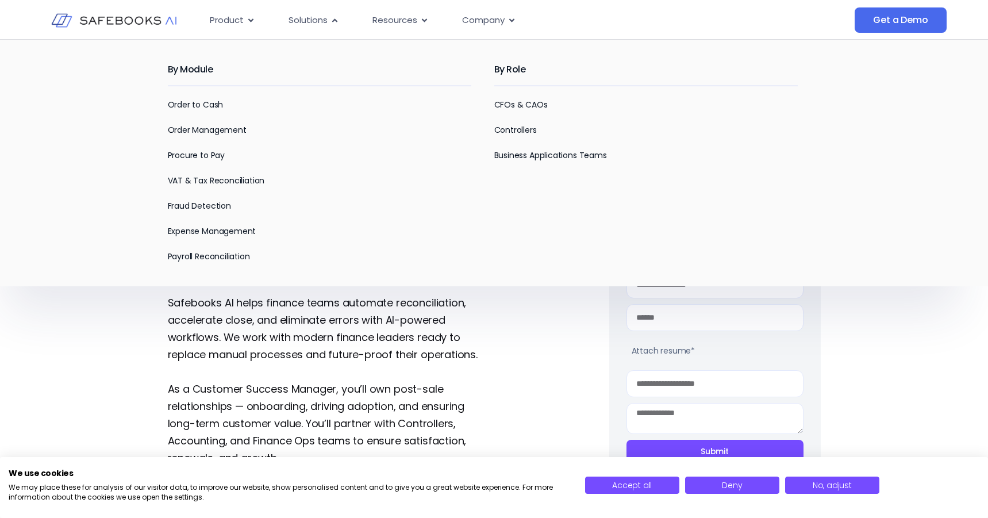  What do you see at coordinates (288, 473) in the screenshot?
I see `h2: We use cookies` at bounding box center [288, 473].